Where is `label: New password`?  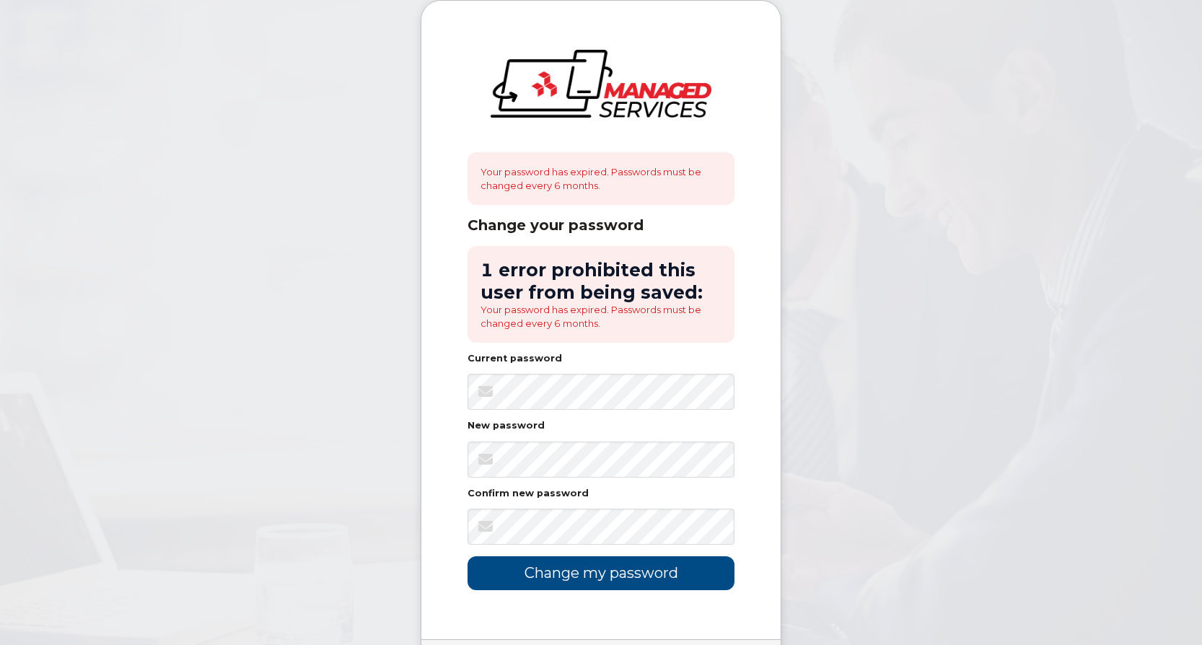 label: New password is located at coordinates (506, 426).